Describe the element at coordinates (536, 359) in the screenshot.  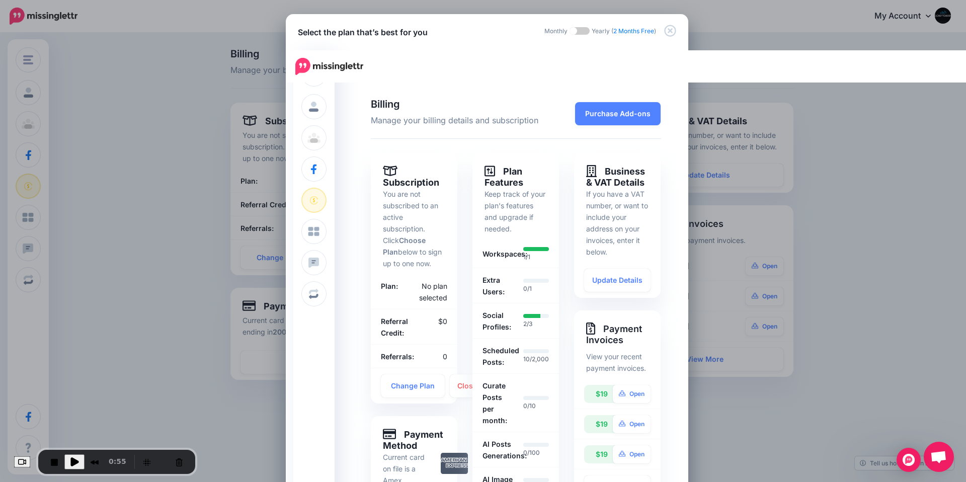
I see `p: 10/2,000` at that location.